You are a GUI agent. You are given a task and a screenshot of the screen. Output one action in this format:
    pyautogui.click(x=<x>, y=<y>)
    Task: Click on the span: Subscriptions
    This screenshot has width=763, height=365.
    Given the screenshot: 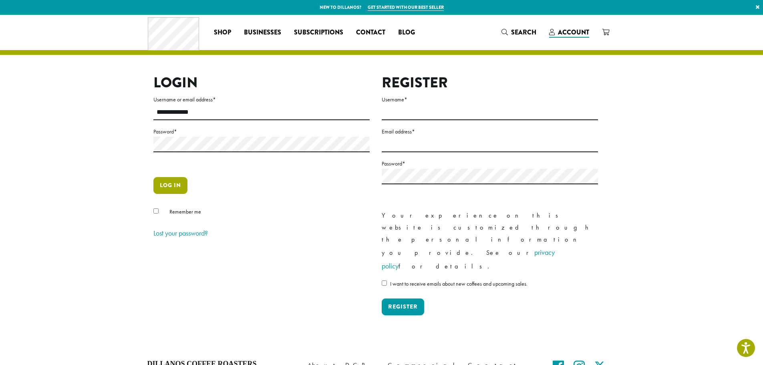 What is the action you would take?
    pyautogui.click(x=319, y=32)
    